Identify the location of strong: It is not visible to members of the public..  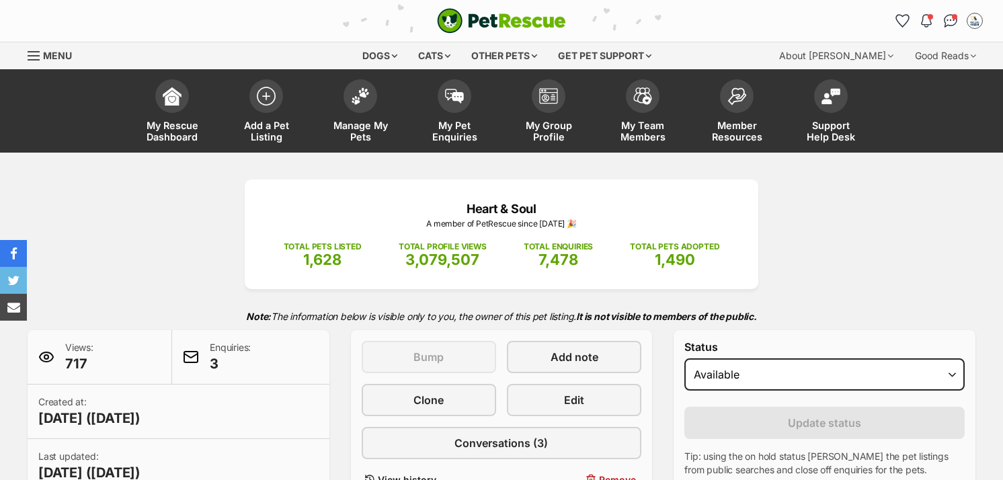
(666, 316).